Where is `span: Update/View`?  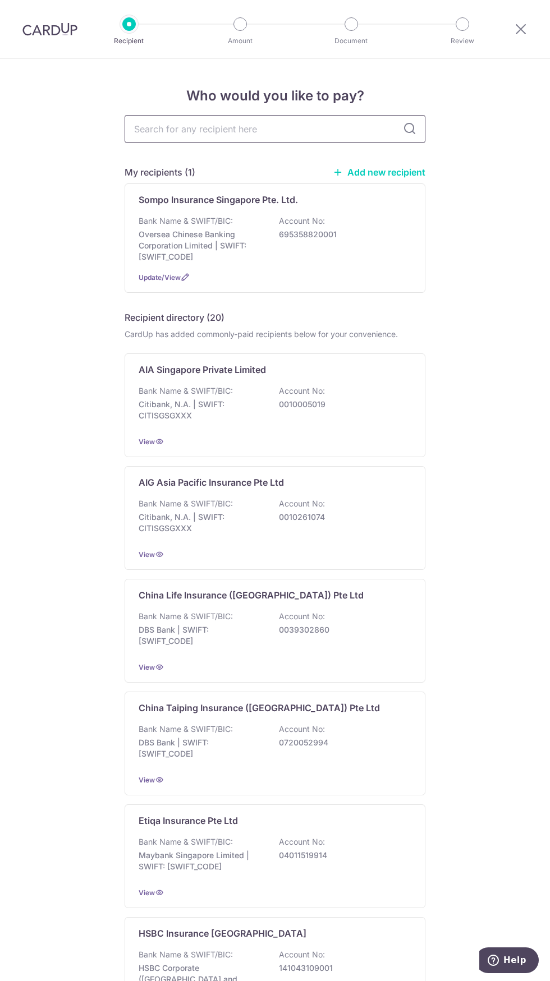
span: Update/View is located at coordinates (159, 277).